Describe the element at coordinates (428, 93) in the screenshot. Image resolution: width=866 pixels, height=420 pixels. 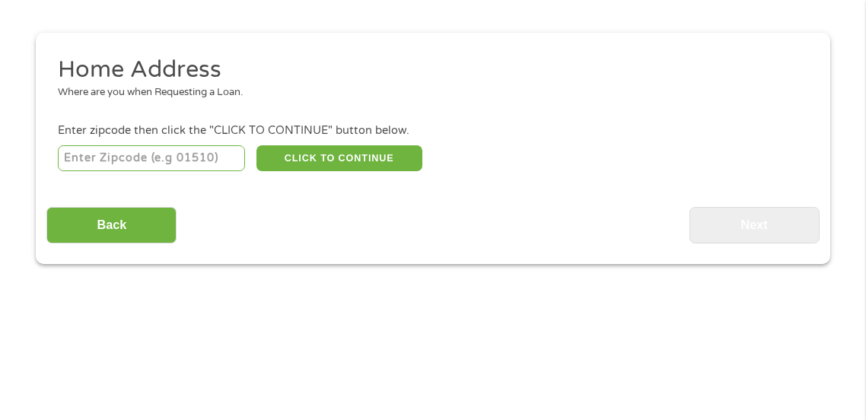
I see `div: Where are you when Requesting a Loan.` at that location.